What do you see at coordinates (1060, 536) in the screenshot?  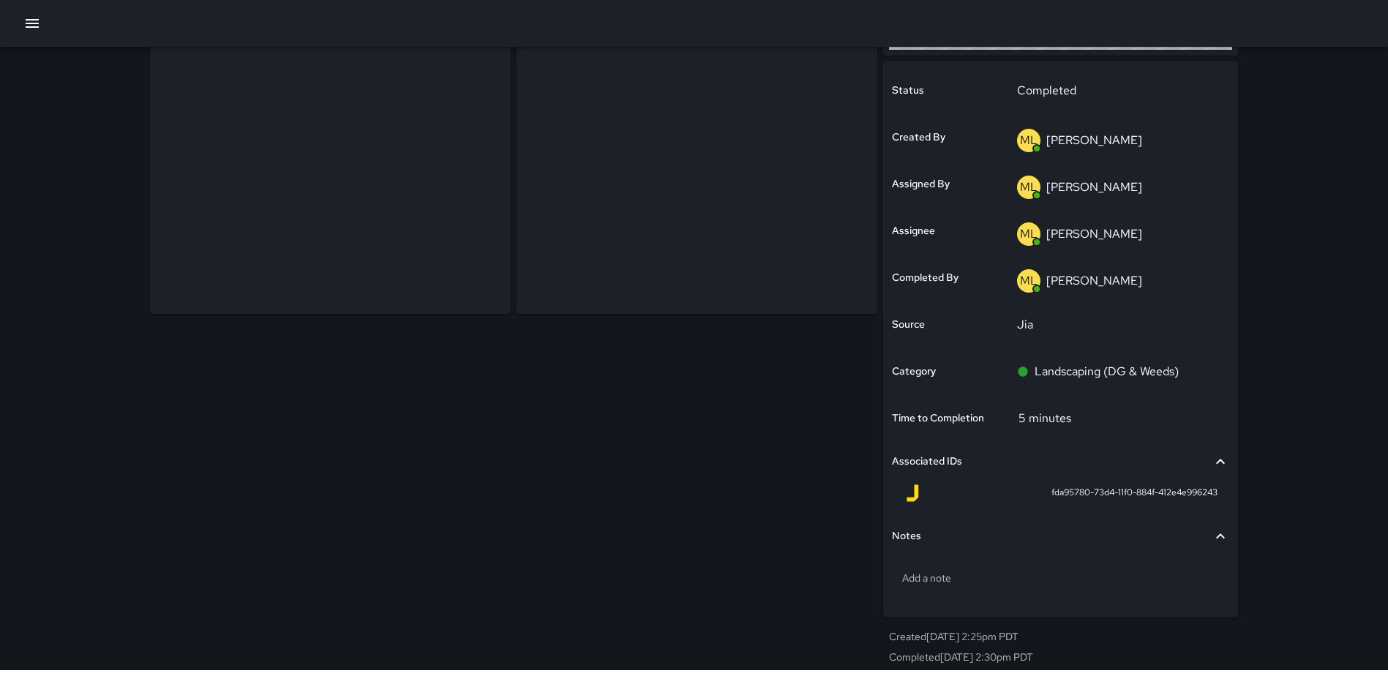 I see `div: Notes` at bounding box center [1060, 536].